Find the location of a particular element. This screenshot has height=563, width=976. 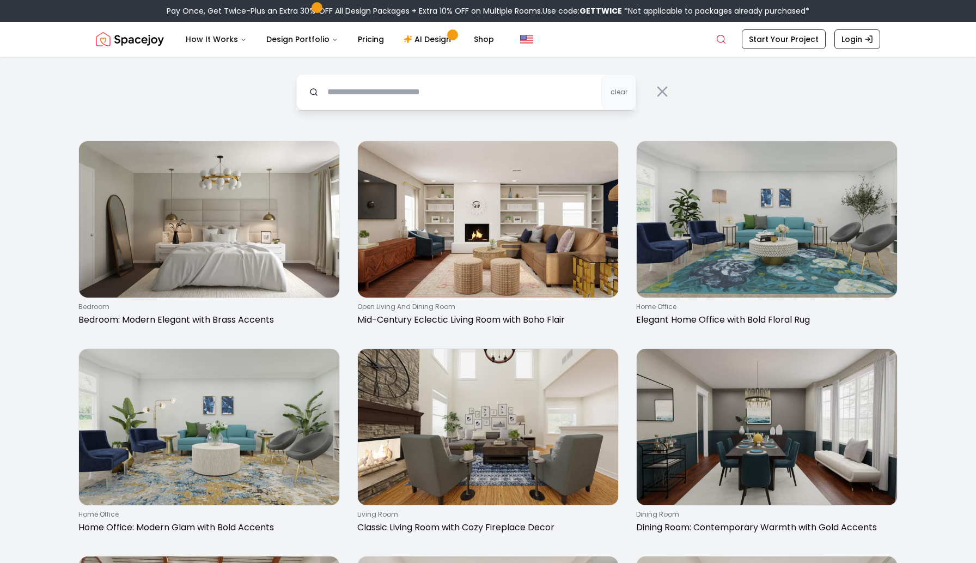

button: clear is located at coordinates (619, 92).